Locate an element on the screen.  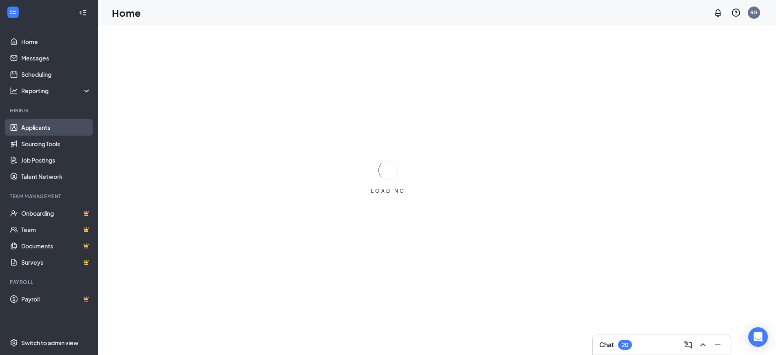
a: Sourcing Tools is located at coordinates (56, 144).